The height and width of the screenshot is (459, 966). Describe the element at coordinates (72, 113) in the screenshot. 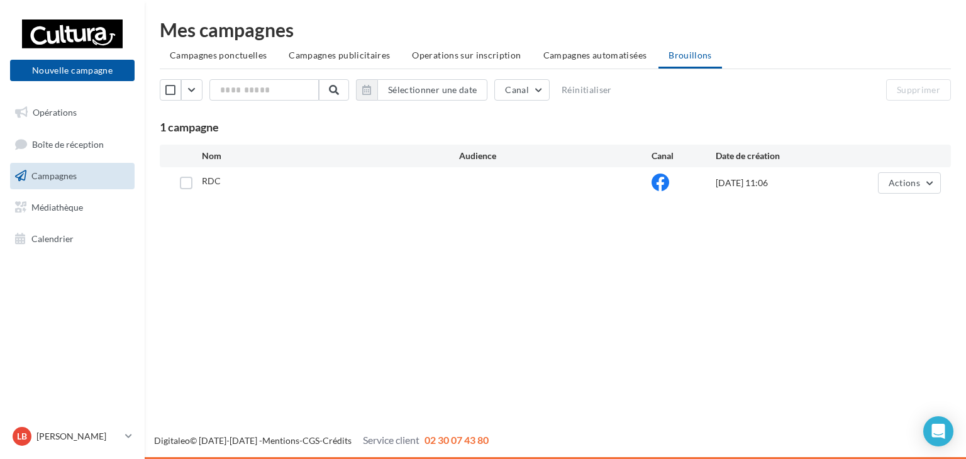

I see `a: Opérations` at that location.